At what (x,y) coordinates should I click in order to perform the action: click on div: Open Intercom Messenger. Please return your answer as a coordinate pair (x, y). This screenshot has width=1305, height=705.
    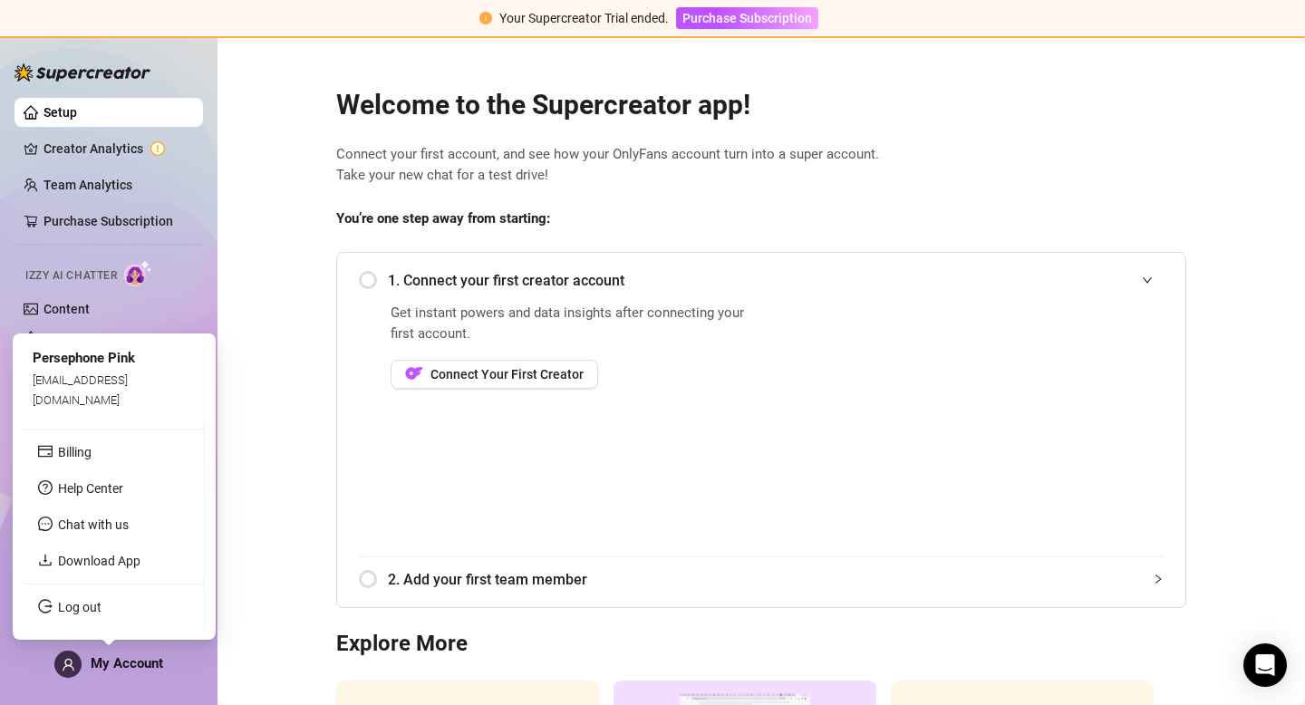
    Looking at the image, I should click on (1265, 665).